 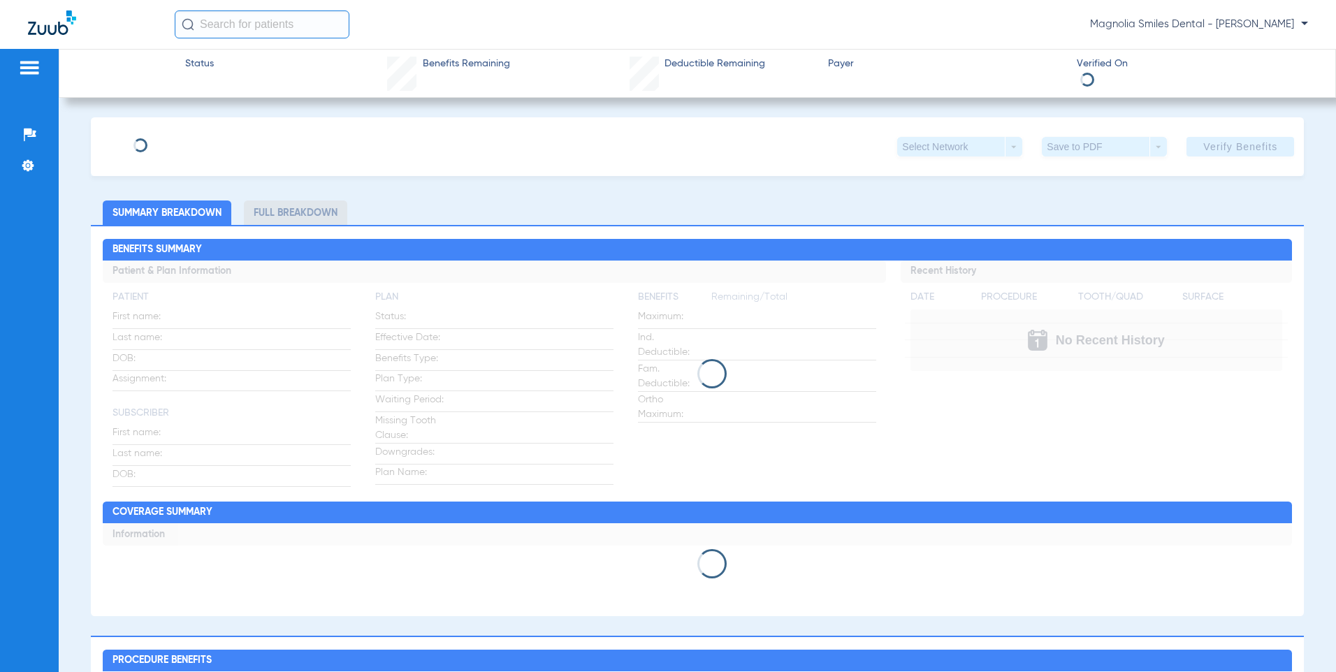 I want to click on span: Payer, so click(x=946, y=64).